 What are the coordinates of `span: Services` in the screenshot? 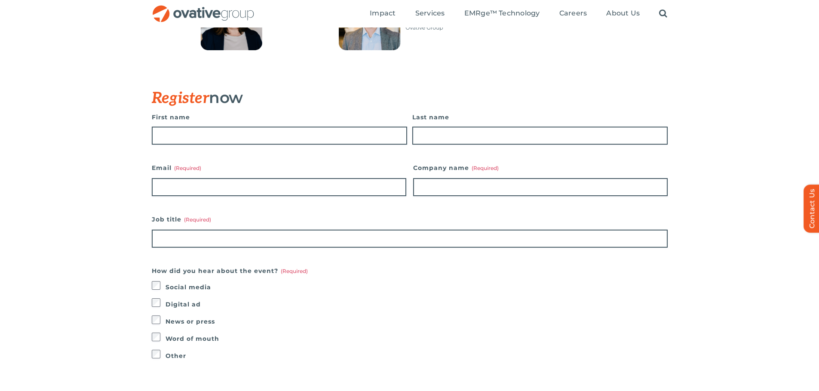 It's located at (430, 13).